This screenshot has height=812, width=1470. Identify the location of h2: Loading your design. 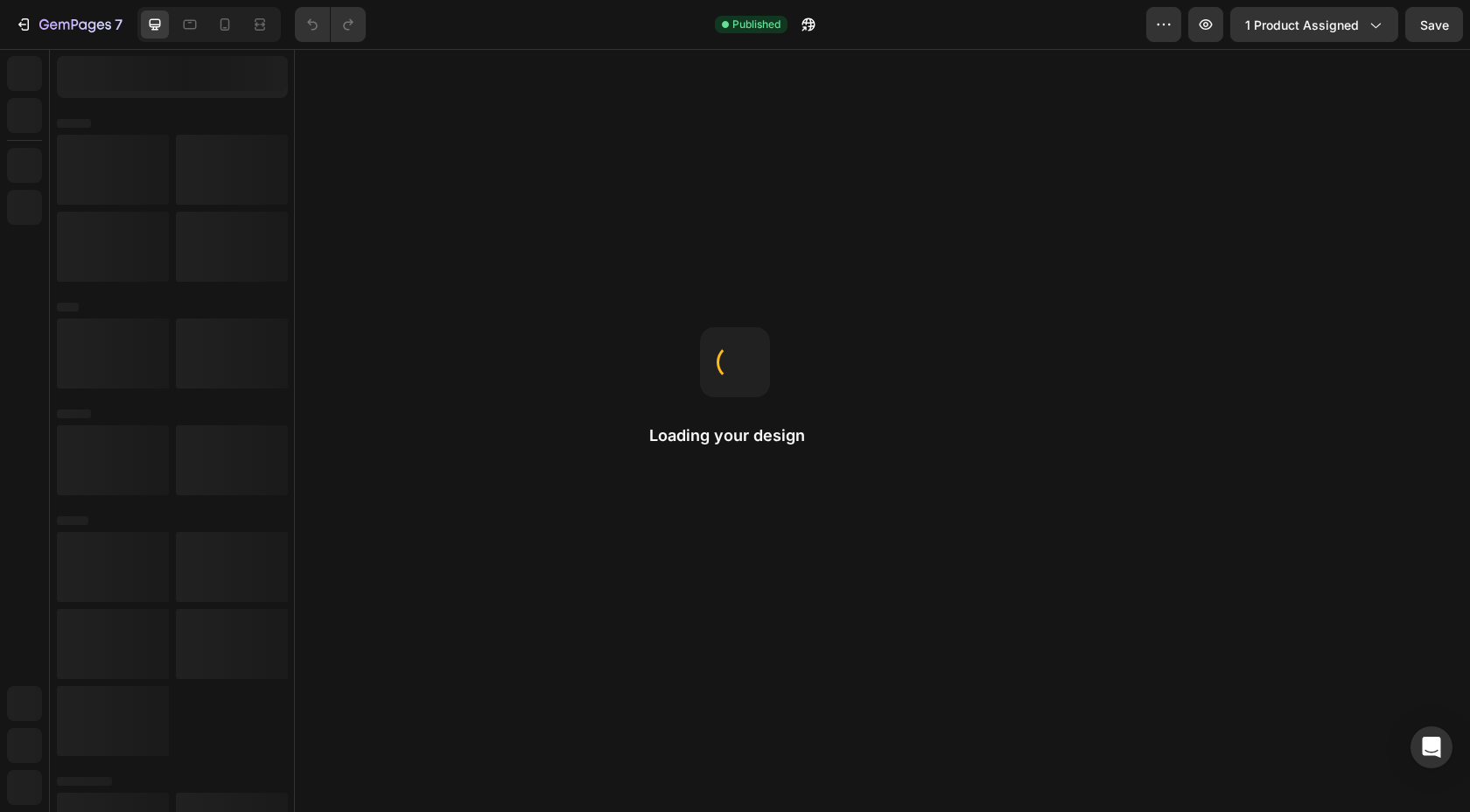
(735, 435).